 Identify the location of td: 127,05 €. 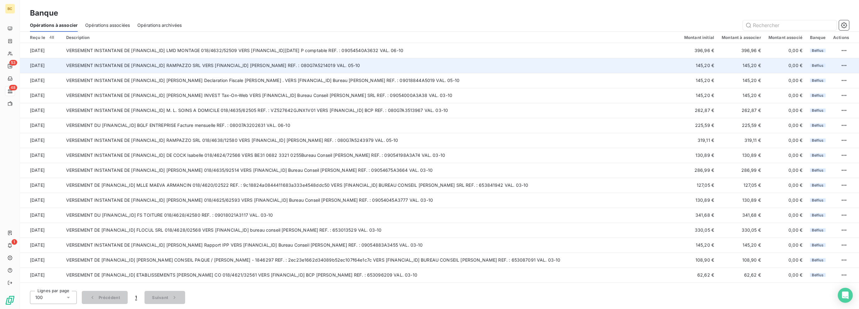
(741, 185).